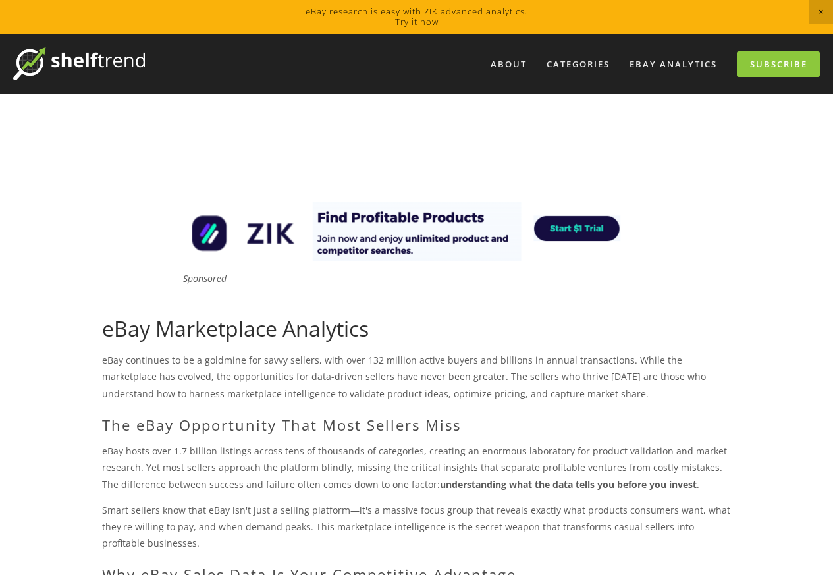 This screenshot has height=575, width=833. I want to click on div: Categories, so click(578, 64).